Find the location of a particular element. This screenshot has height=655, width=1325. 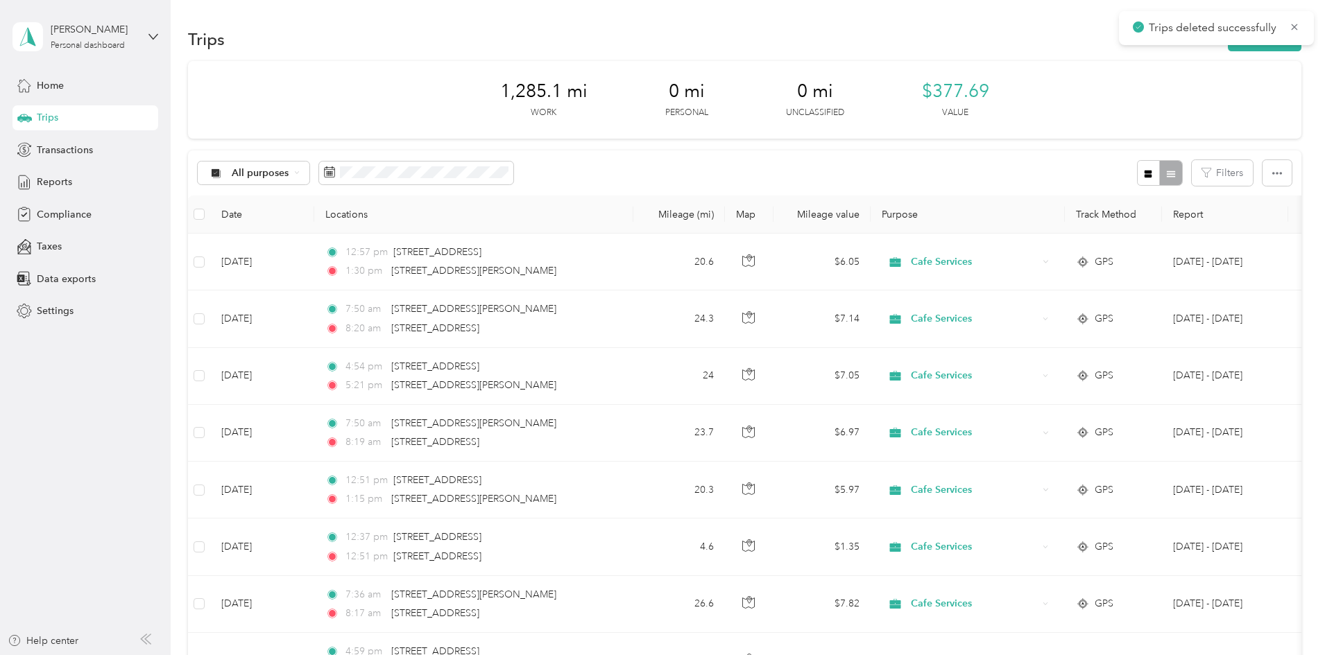

span: 1,285.1 mi is located at coordinates (544, 92).